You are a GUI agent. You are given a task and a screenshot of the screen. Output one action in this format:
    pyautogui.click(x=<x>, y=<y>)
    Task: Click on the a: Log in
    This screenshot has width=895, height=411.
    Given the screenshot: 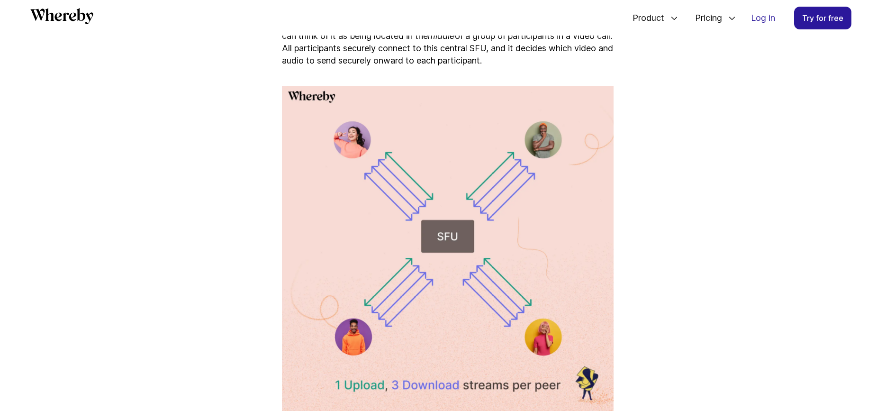 What is the action you would take?
    pyautogui.click(x=763, y=18)
    